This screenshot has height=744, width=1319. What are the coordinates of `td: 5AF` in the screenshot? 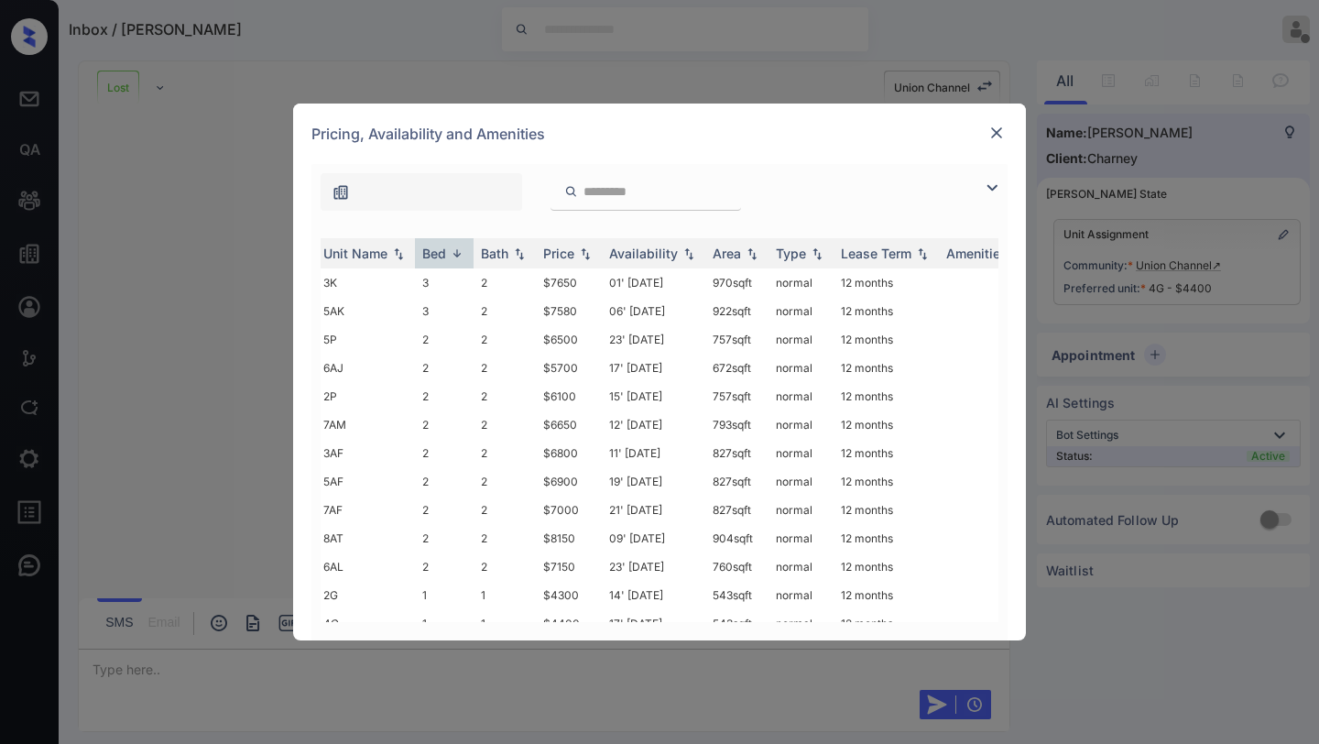 It's located at (366, 481).